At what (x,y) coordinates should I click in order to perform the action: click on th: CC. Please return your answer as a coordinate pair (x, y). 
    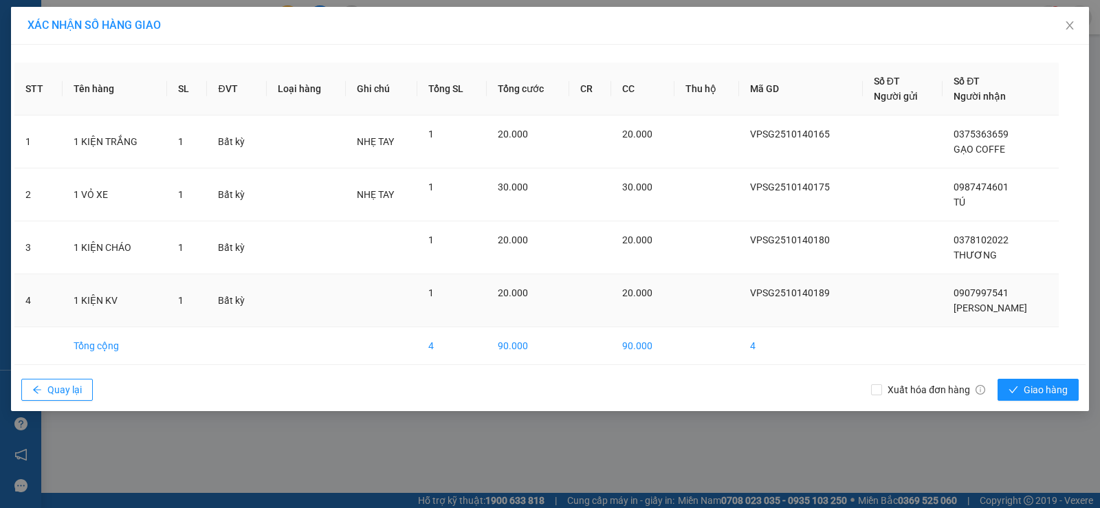
    Looking at the image, I should click on (643, 89).